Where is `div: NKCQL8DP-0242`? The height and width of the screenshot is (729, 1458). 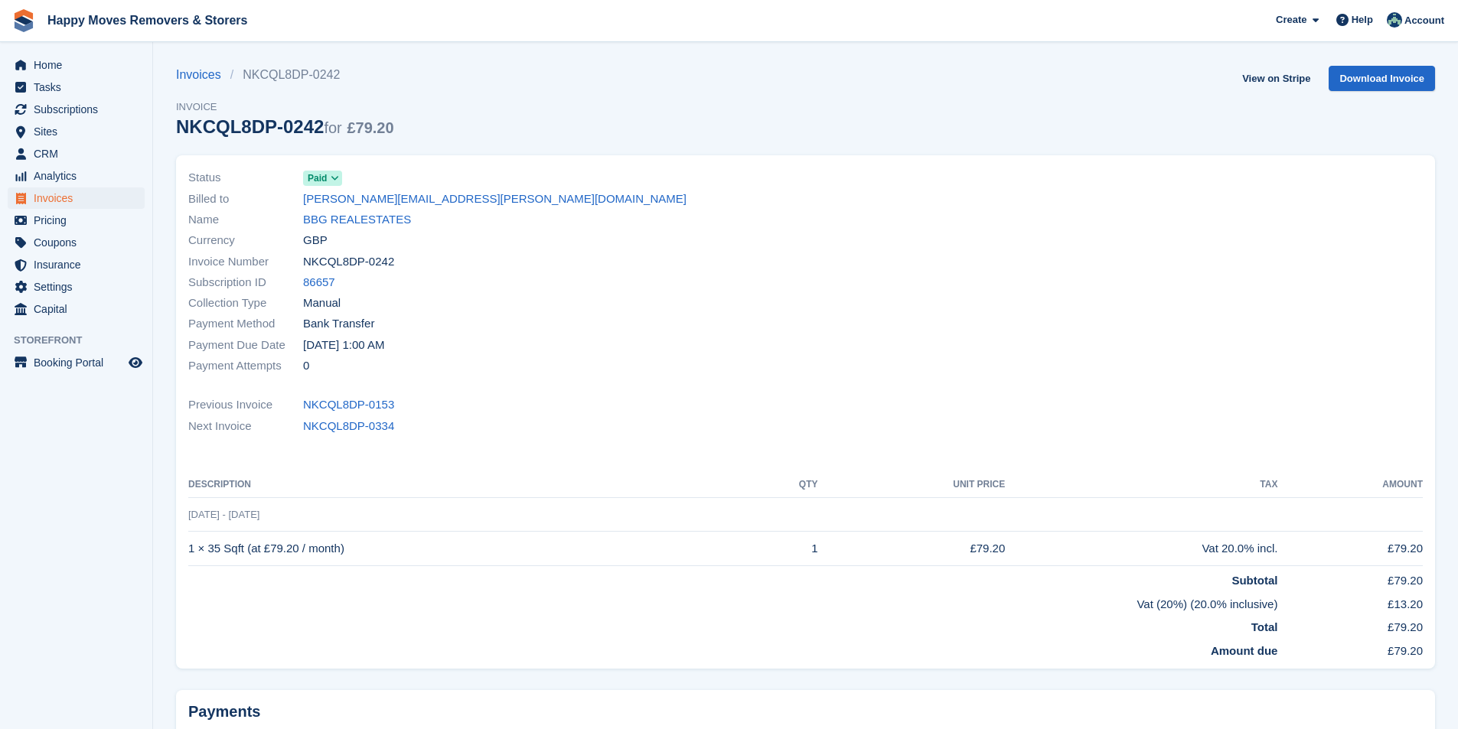 div: NKCQL8DP-0242 is located at coordinates (285, 126).